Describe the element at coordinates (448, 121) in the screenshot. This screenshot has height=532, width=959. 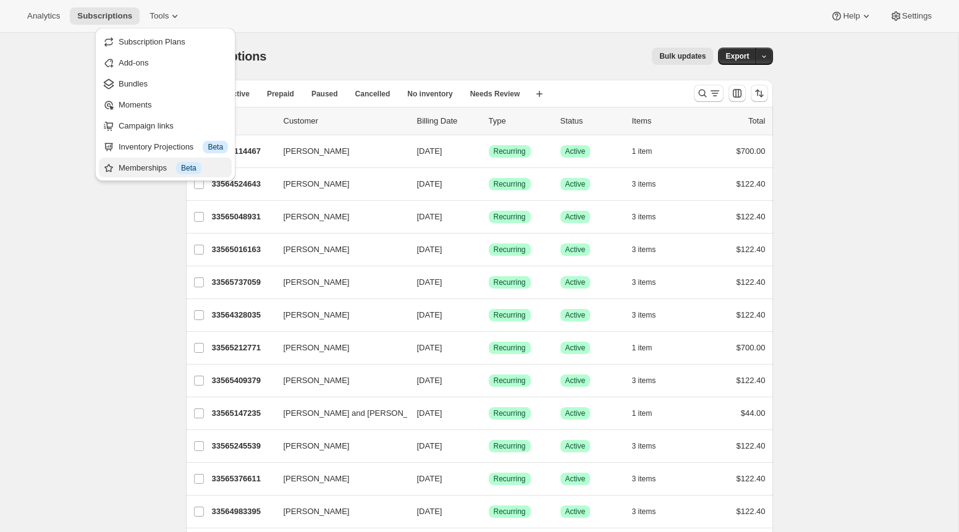
I see `p: Billing Date` at that location.